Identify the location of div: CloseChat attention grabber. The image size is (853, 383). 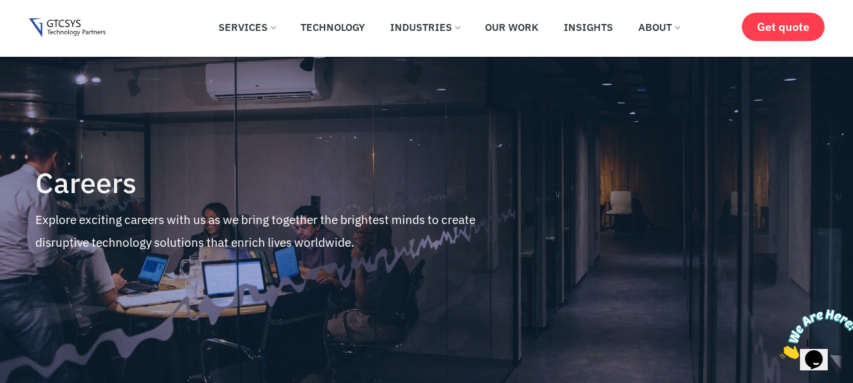
(39, 30).